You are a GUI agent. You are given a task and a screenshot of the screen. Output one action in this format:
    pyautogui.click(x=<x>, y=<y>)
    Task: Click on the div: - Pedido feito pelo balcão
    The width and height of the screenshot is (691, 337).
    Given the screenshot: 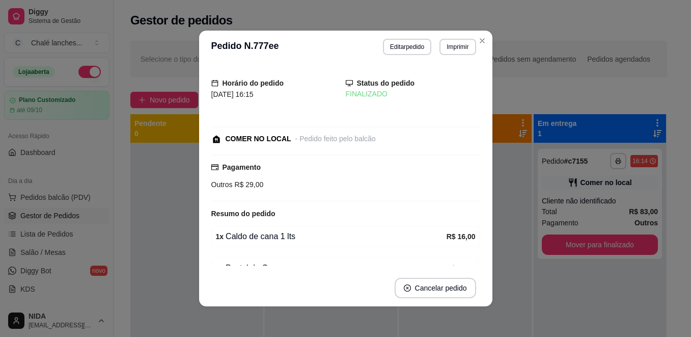 What is the action you would take?
    pyautogui.click(x=336, y=139)
    